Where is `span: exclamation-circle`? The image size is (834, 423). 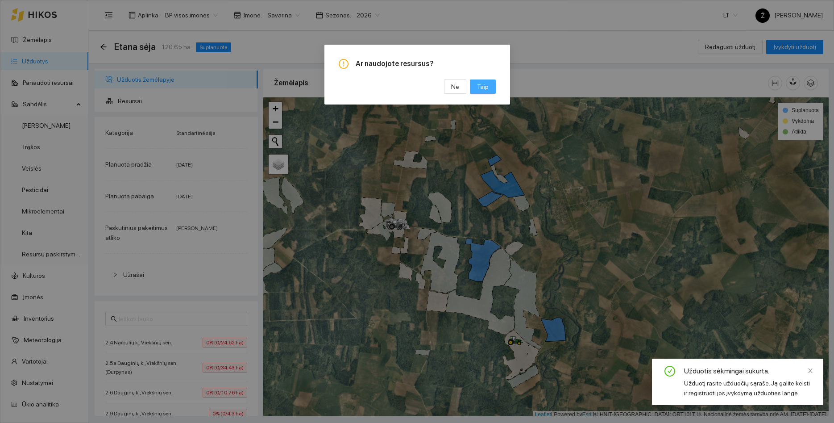 span: exclamation-circle is located at coordinates (344, 64).